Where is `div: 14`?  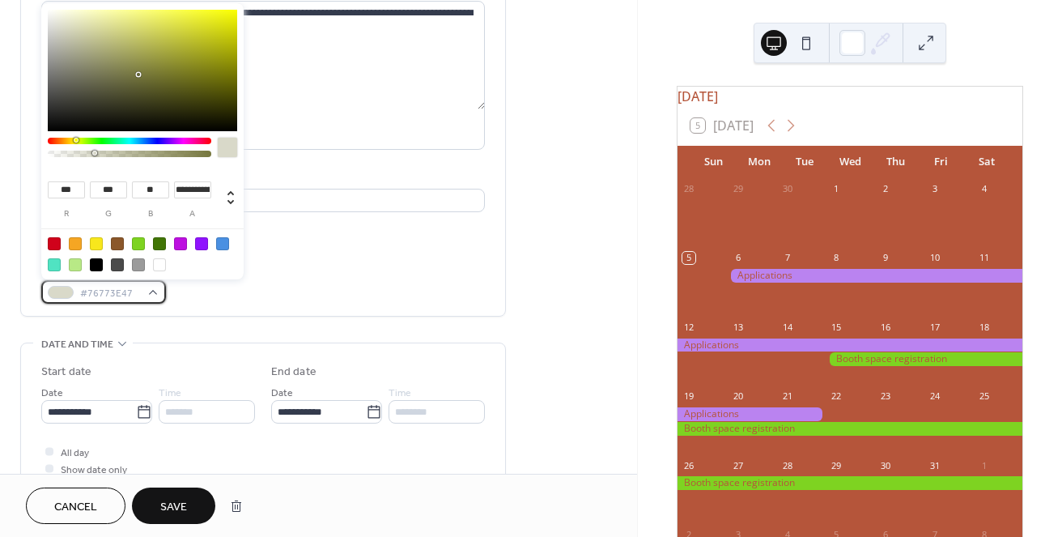 div: 14 is located at coordinates (787, 326).